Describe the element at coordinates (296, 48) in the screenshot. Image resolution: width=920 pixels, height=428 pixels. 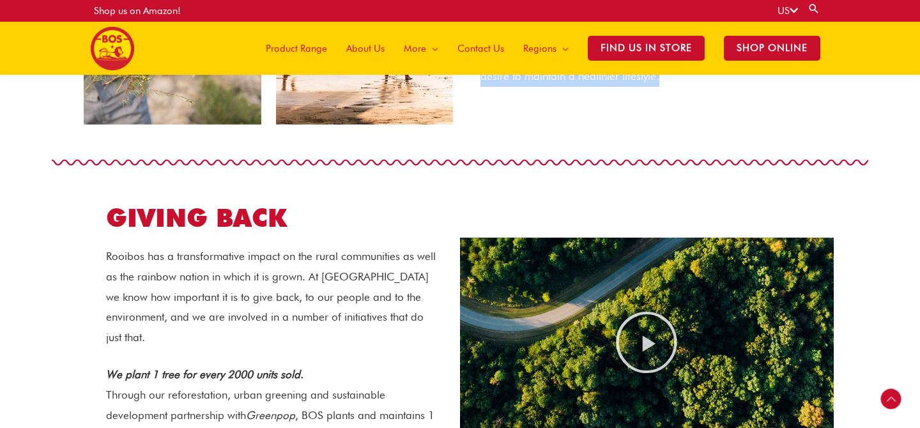
I see `a: Product Range` at that location.